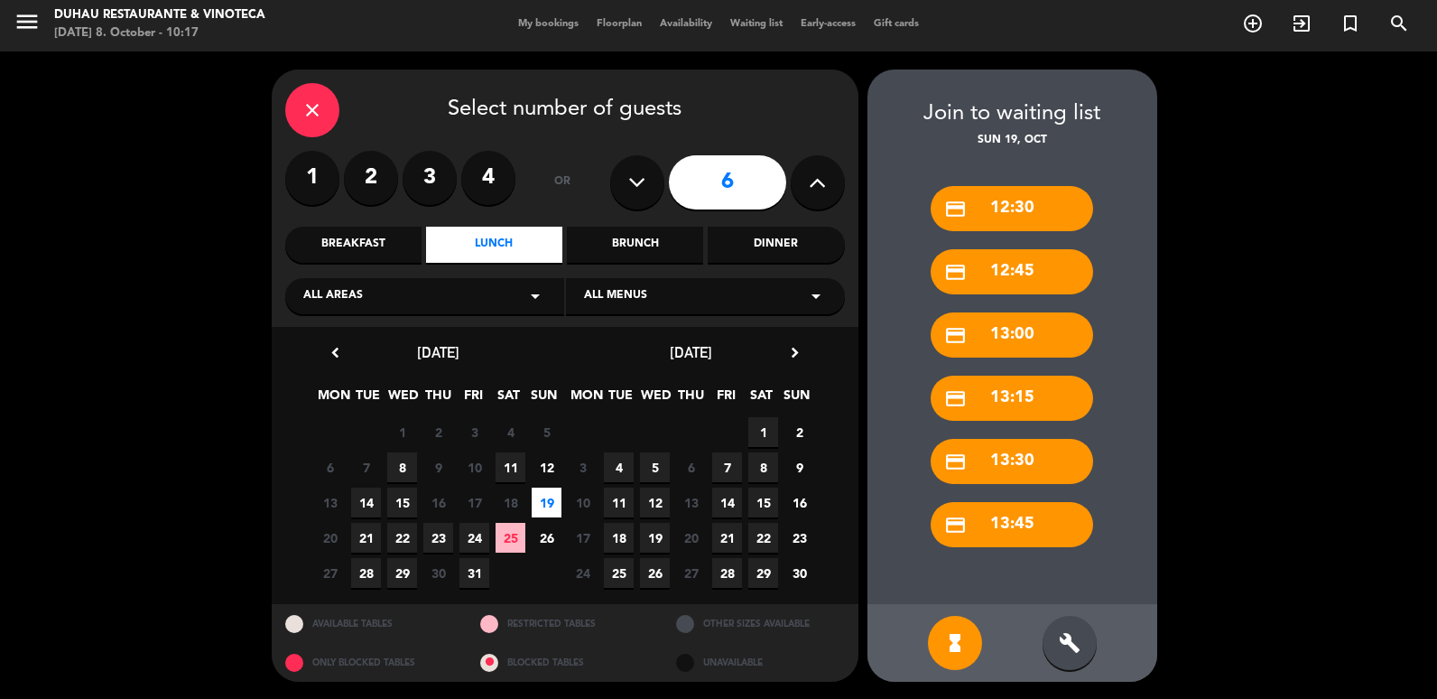 The width and height of the screenshot is (1437, 699). Describe the element at coordinates (312, 178) in the screenshot. I see `label: 1` at that location.